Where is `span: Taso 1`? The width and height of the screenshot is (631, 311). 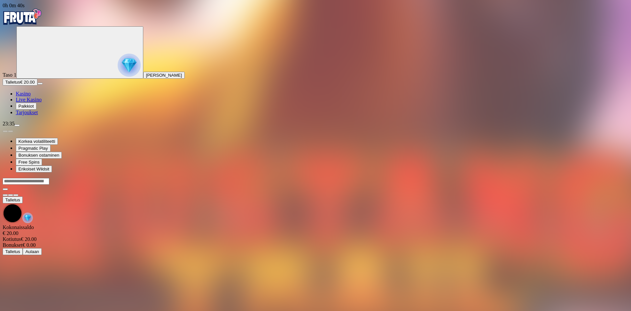 span: Taso 1 is located at coordinates (10, 75).